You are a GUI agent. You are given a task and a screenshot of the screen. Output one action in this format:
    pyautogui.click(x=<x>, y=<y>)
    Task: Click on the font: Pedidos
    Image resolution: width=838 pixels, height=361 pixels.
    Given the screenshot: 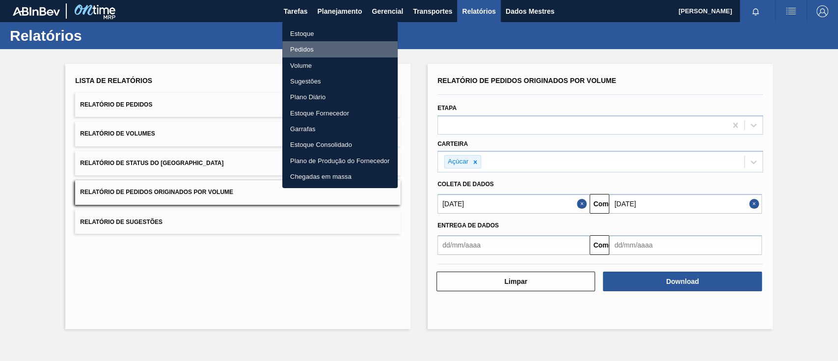 What is the action you would take?
    pyautogui.click(x=302, y=49)
    